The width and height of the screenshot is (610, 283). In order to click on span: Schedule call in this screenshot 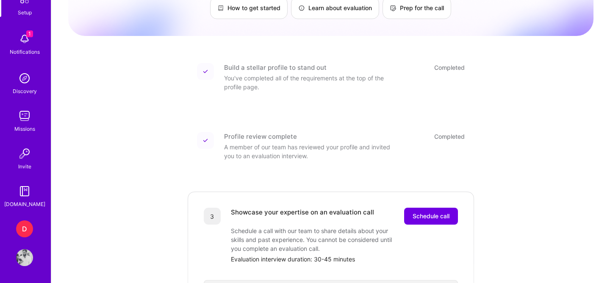, I will do `click(431, 216)`.